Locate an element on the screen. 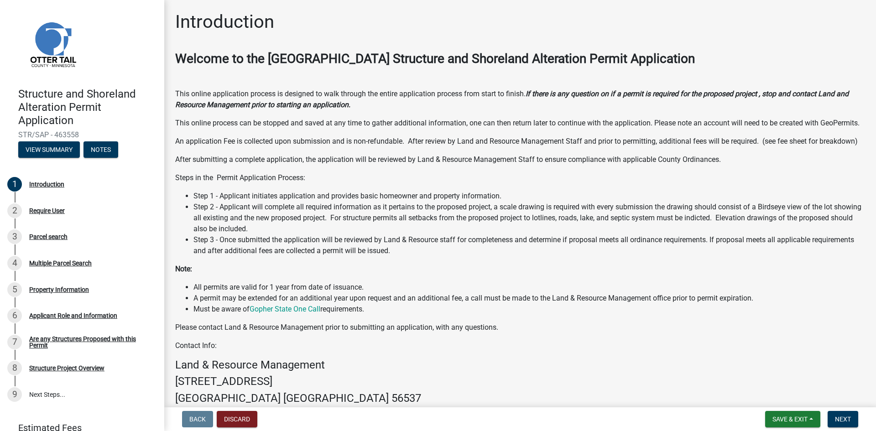 This screenshot has height=431, width=876. span: STR/SAP - 463558 is located at coordinates (82, 135).